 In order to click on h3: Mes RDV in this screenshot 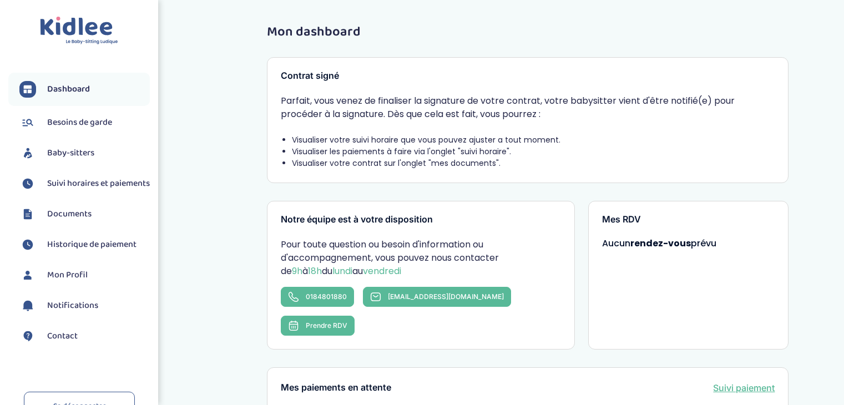, I will do `click(689, 220)`.